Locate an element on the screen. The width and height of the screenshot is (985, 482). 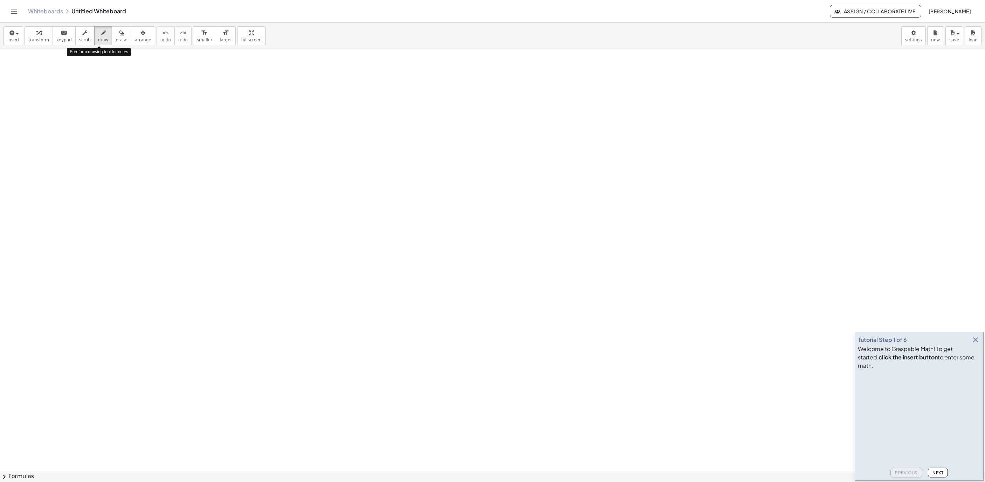
button: settings is located at coordinates (913, 36).